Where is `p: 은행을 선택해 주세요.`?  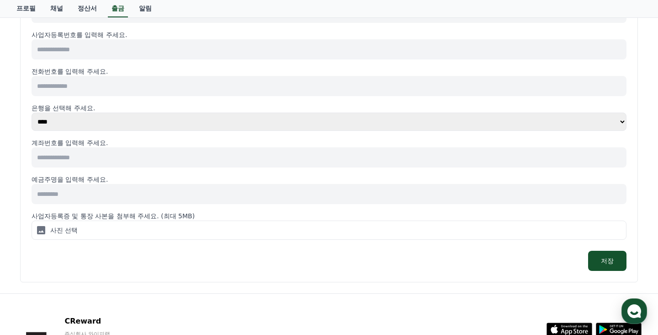 p: 은행을 선택해 주세요. is located at coordinates (329, 108).